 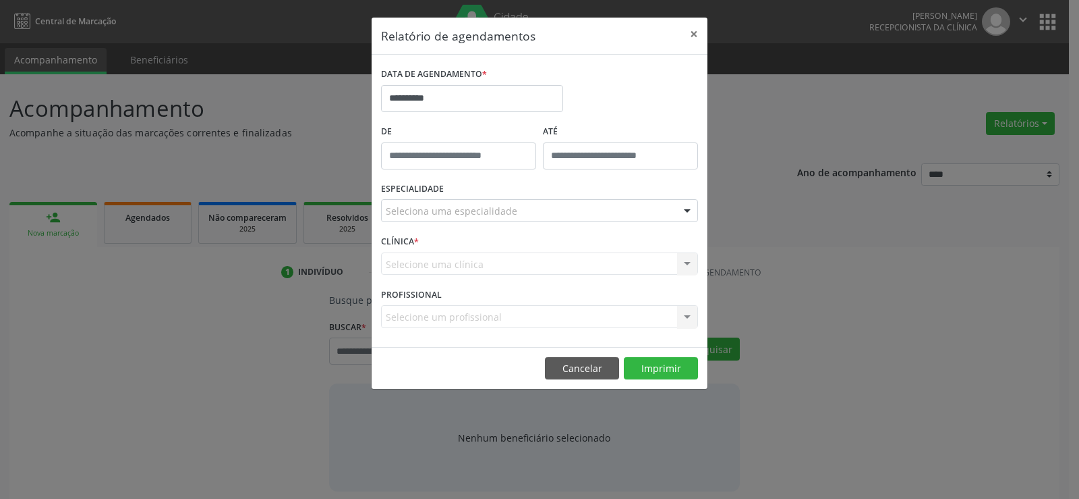 What do you see at coordinates (459, 132) in the screenshot?
I see `label: De` at bounding box center [459, 132].